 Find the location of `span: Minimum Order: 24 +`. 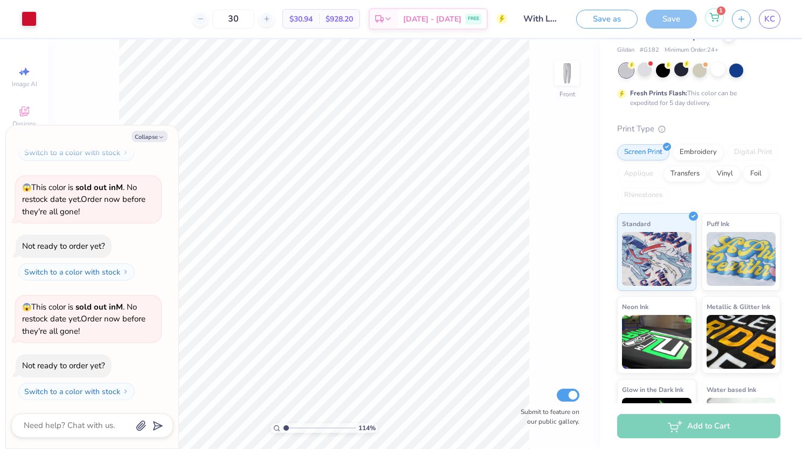

span: Minimum Order: 24 + is located at coordinates (691, 50).